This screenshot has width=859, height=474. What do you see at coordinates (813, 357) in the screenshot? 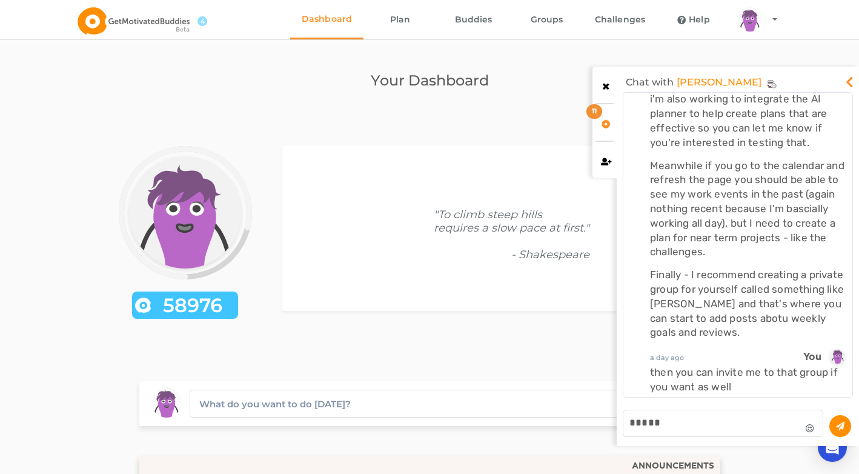
I see `span: You` at bounding box center [813, 357].